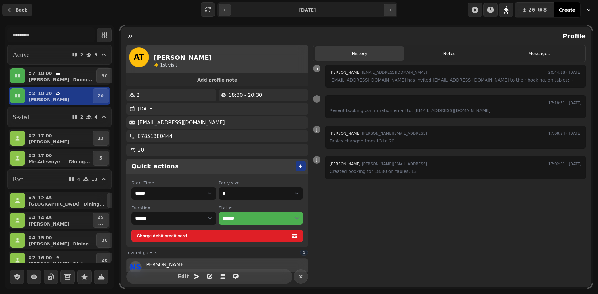 This screenshot has width=598, height=294. Describe the element at coordinates (18, 179) in the screenshot. I see `h2: Past` at that location.